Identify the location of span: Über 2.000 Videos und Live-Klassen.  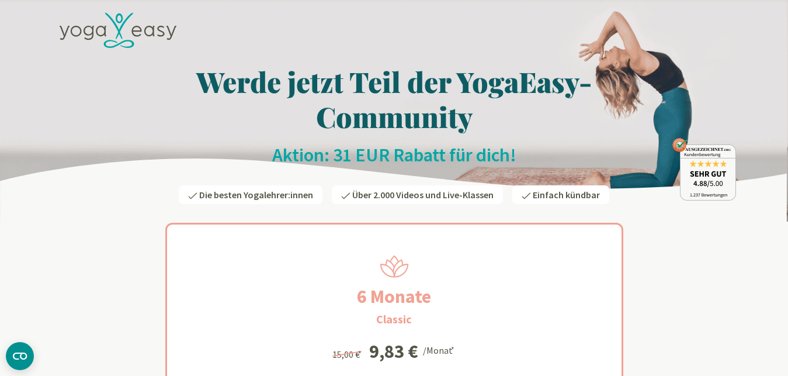
(423, 195).